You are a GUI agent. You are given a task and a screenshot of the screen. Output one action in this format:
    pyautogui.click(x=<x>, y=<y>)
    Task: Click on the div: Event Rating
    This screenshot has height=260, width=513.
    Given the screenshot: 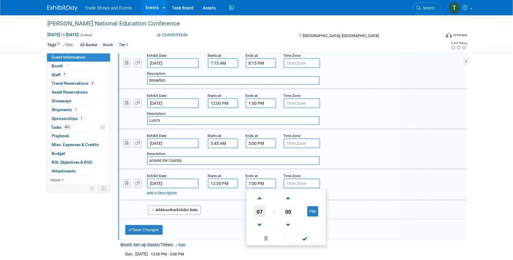 What is the action you would take?
    pyautogui.click(x=458, y=43)
    